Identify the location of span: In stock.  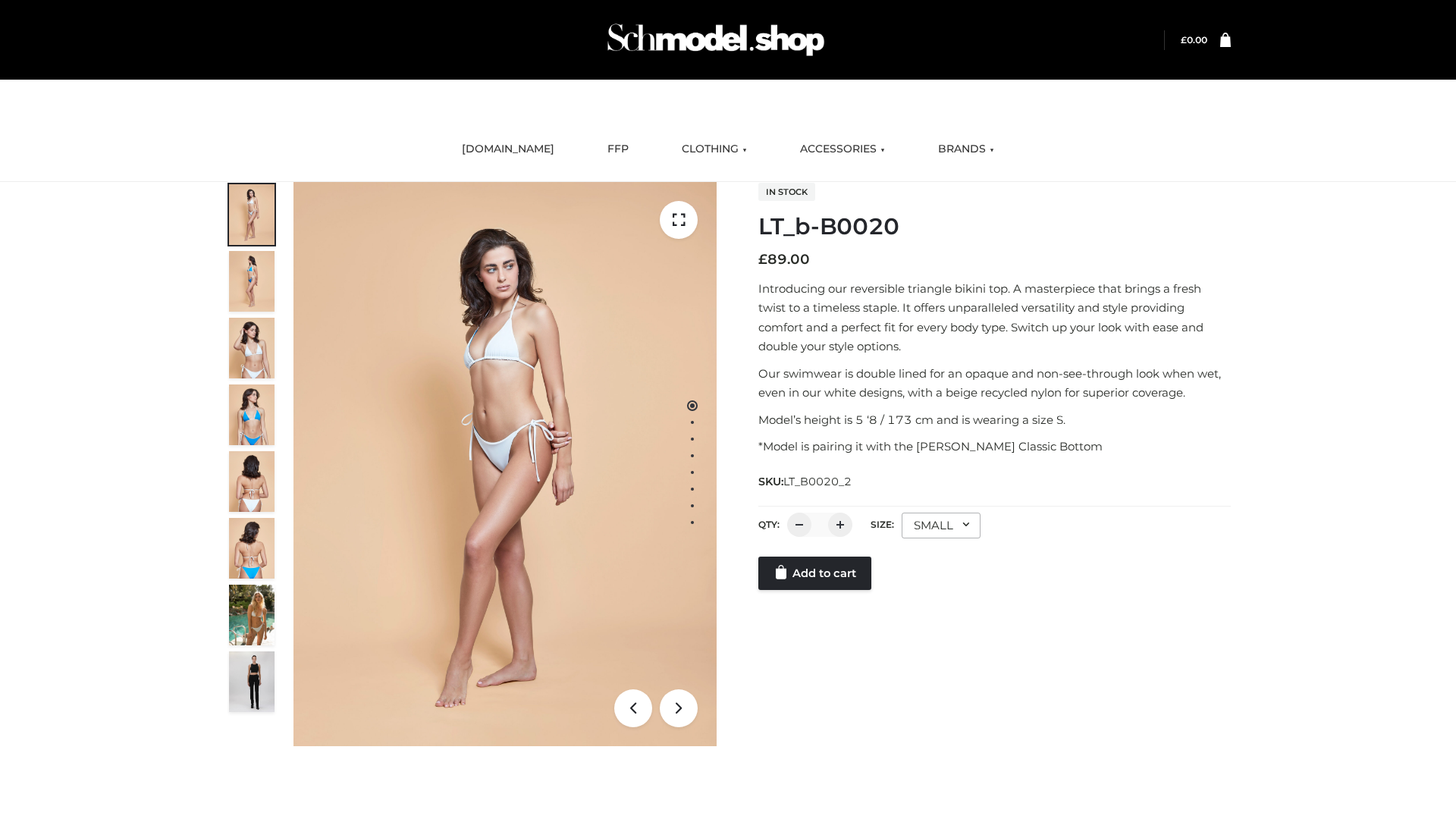
(787, 192).